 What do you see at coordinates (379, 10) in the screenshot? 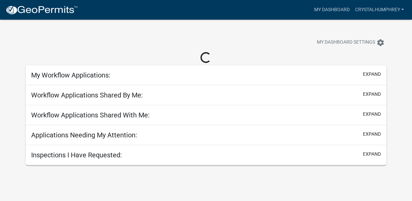
I see `a: Crystalhumphrey` at bounding box center [379, 10].